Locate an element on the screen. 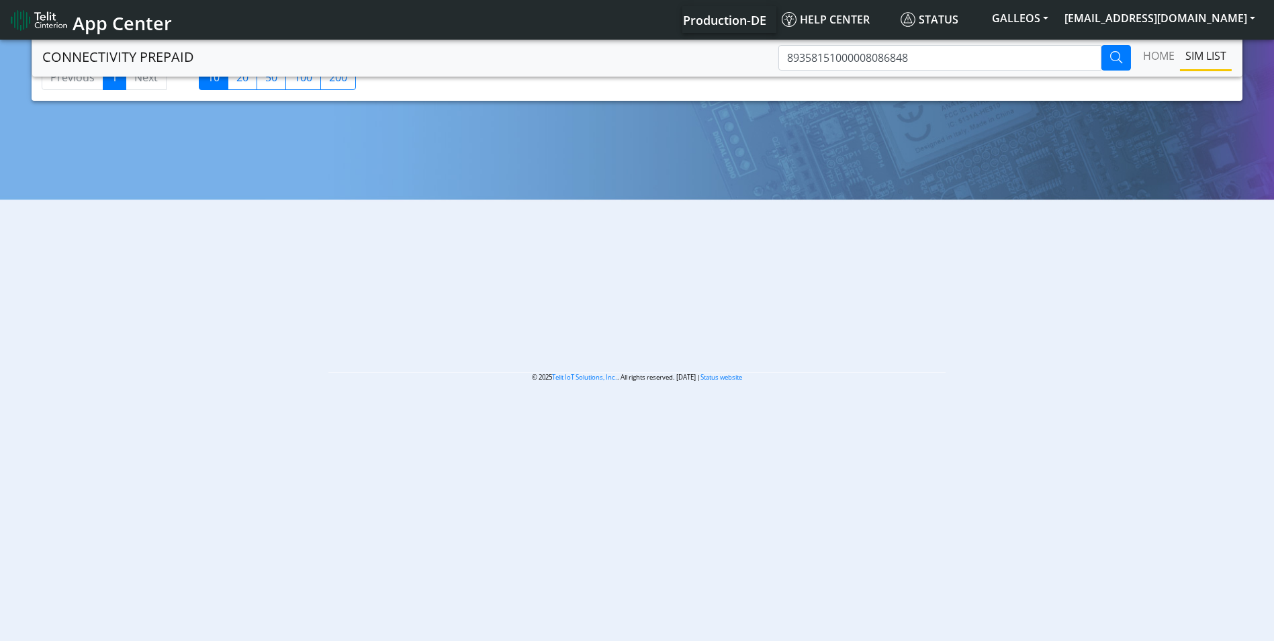  img: status.svg is located at coordinates (908, 19).